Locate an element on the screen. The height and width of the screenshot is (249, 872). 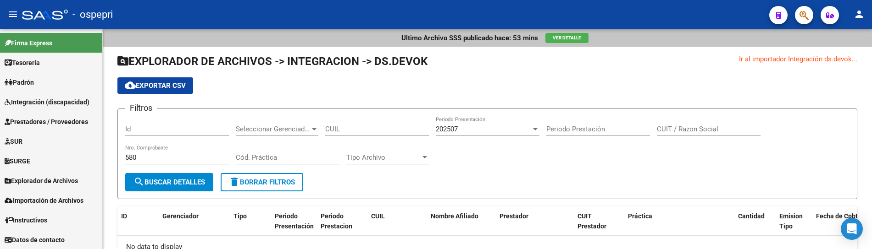
button: Exportar CSV is located at coordinates (155, 86).